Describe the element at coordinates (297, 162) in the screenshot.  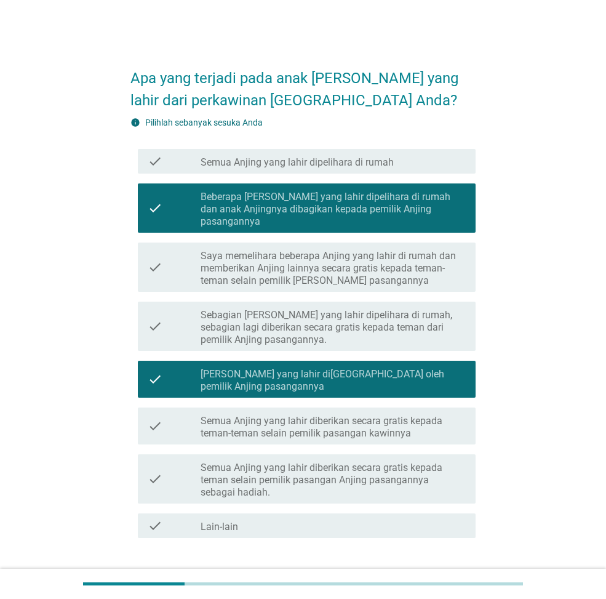
I see `label: Semua Anjing yang lahir dipelihara di rumah` at that location.